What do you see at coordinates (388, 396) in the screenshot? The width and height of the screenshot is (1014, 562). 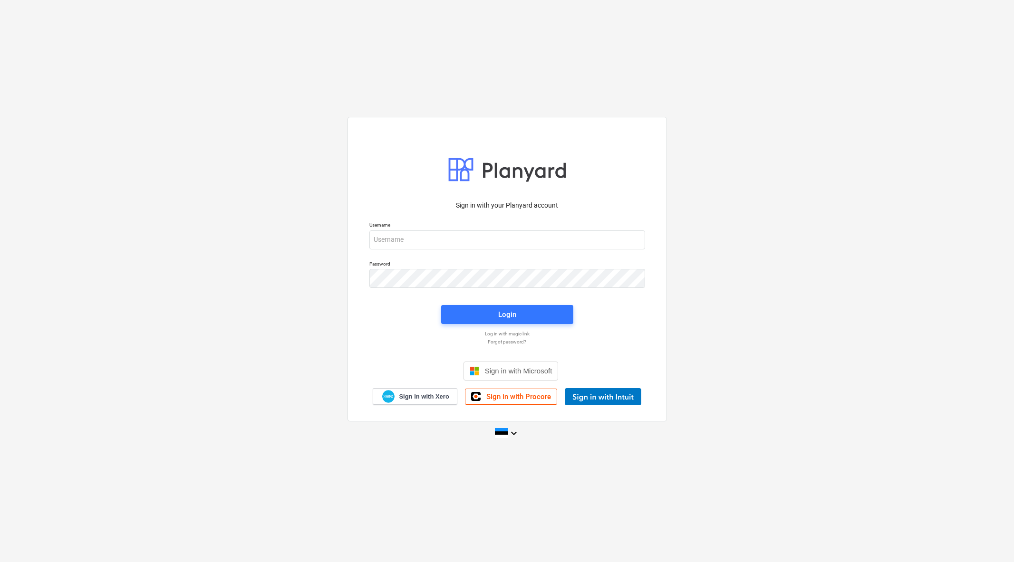 I see `img: Xero logo` at bounding box center [388, 396].